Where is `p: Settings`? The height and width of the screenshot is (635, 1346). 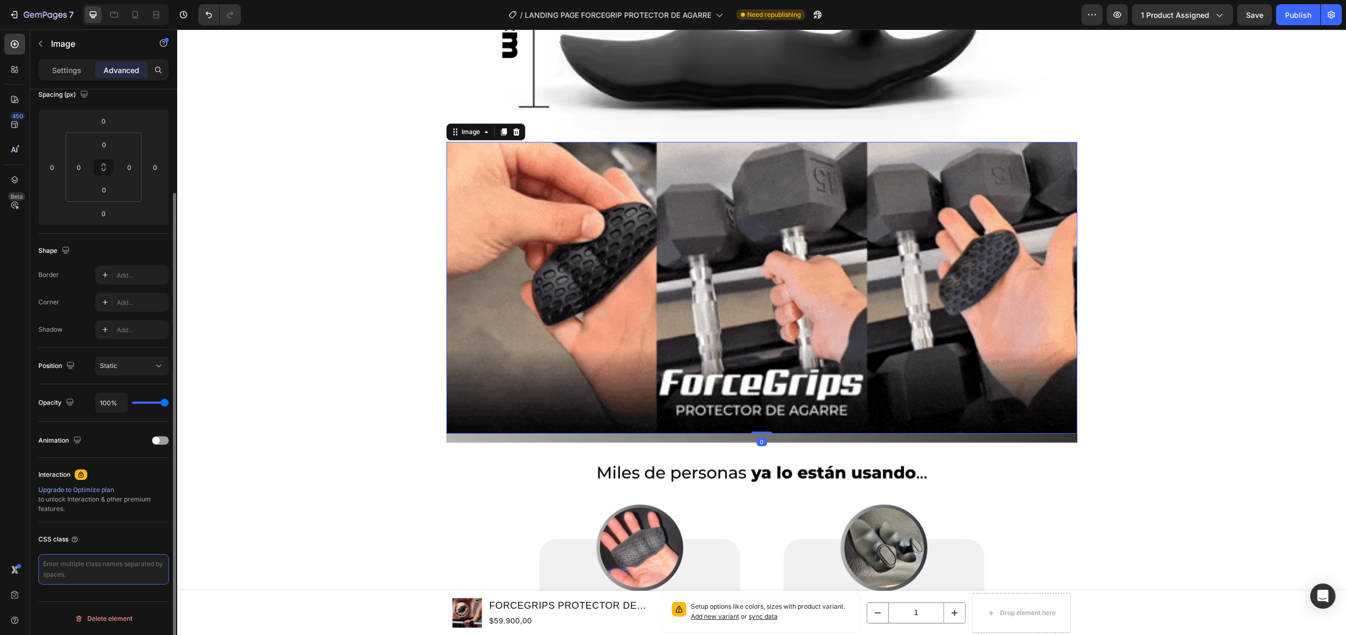
p: Settings is located at coordinates (67, 70).